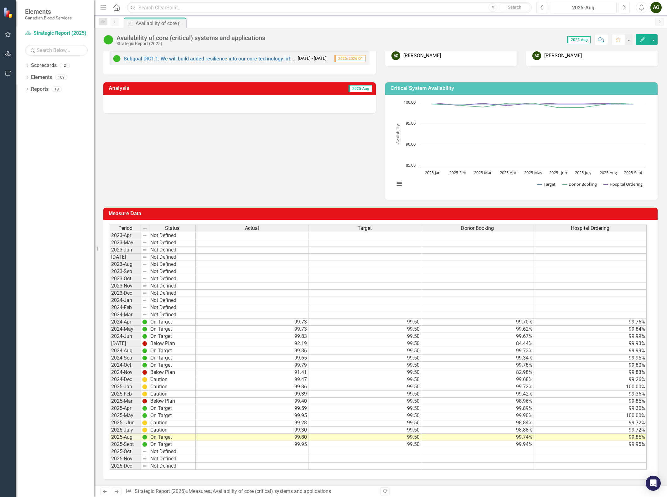  I want to click on div: Strategic Report (2025), so click(191, 44).